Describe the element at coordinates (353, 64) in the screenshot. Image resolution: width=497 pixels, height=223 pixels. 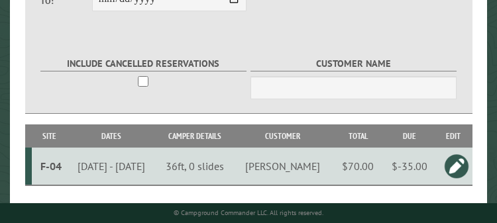
I see `label: Customer Name` at that location.